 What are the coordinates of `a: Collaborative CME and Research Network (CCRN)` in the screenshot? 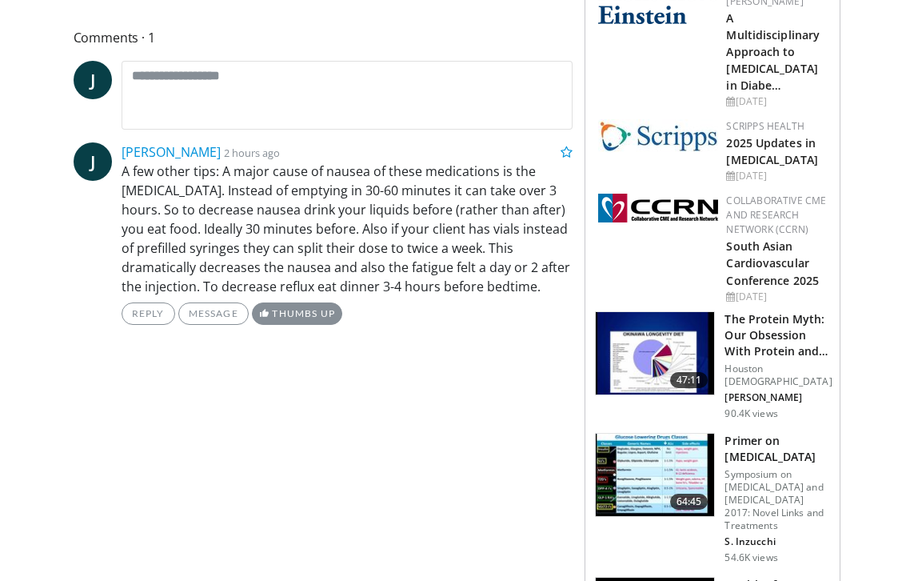 It's located at (776, 214).